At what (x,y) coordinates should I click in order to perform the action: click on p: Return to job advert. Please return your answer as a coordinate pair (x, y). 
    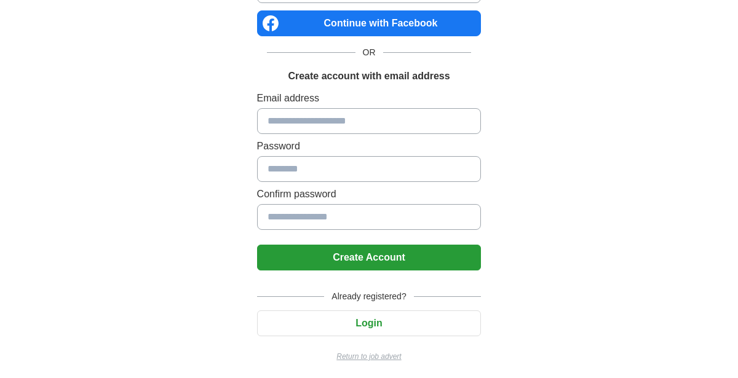
    Looking at the image, I should click on (369, 357).